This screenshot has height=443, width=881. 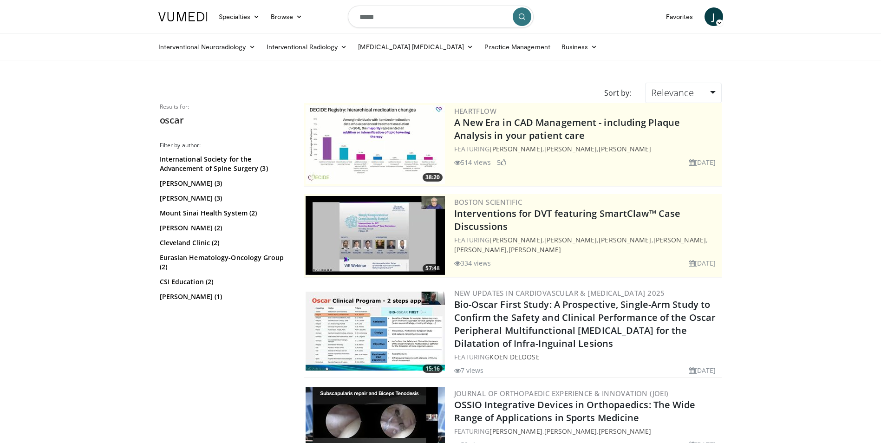 What do you see at coordinates (517, 47) in the screenshot?
I see `a: Practice Management` at bounding box center [517, 47].